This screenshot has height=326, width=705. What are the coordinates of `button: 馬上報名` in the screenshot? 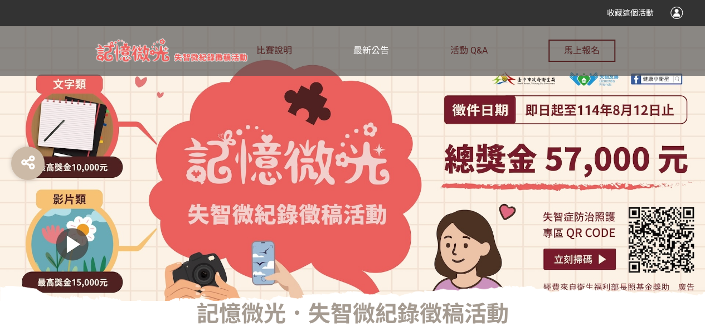 It's located at (582, 51).